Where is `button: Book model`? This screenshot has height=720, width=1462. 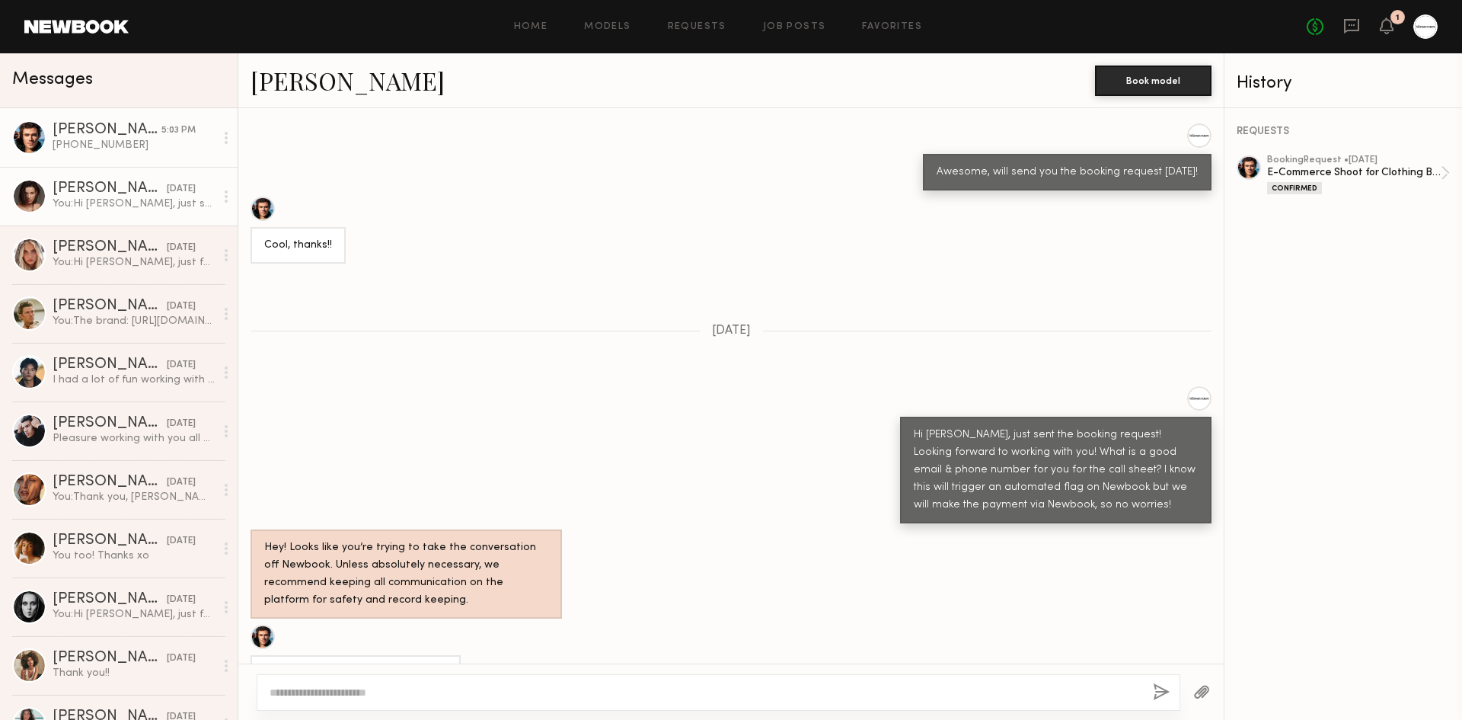
button: Book model is located at coordinates (1153, 81).